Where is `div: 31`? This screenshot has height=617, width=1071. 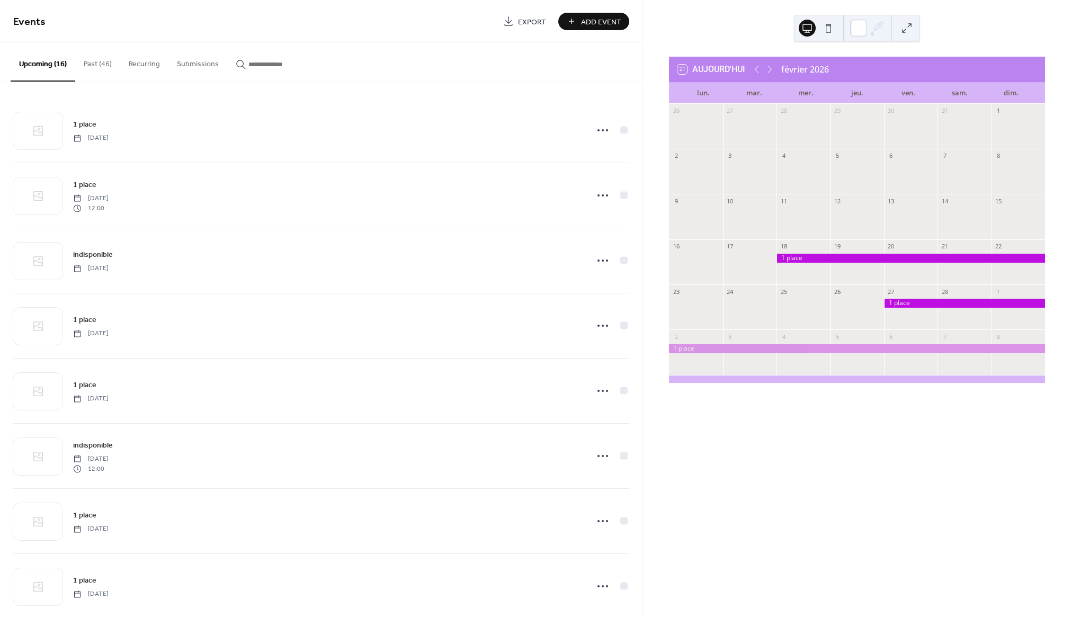
div: 31 is located at coordinates (945, 111).